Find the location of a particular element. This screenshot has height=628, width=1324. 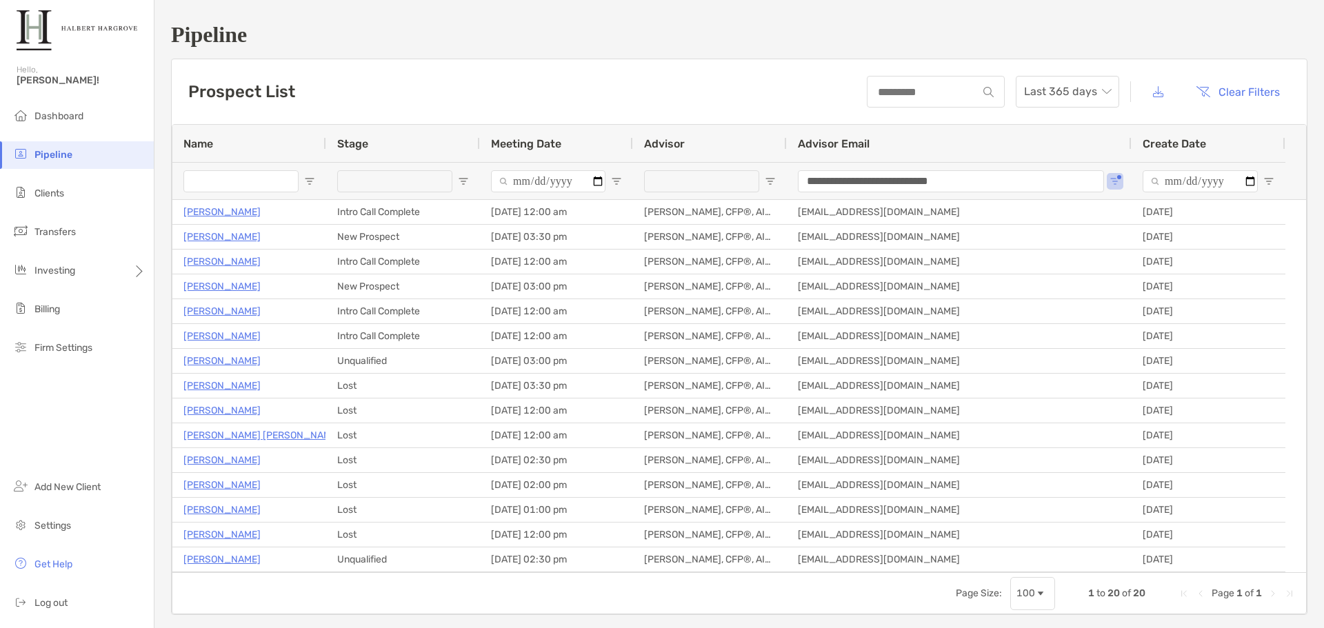

span: Pipeline is located at coordinates (53, 154).